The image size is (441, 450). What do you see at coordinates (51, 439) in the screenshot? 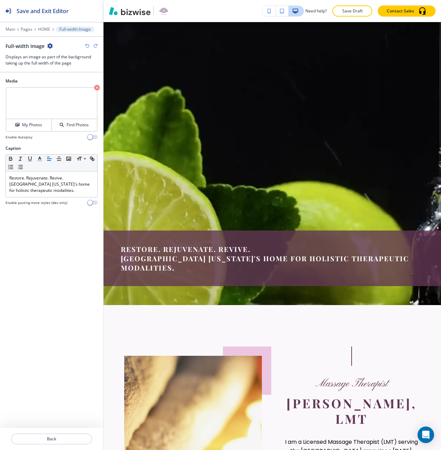
I see `p: Back` at bounding box center [51, 439].